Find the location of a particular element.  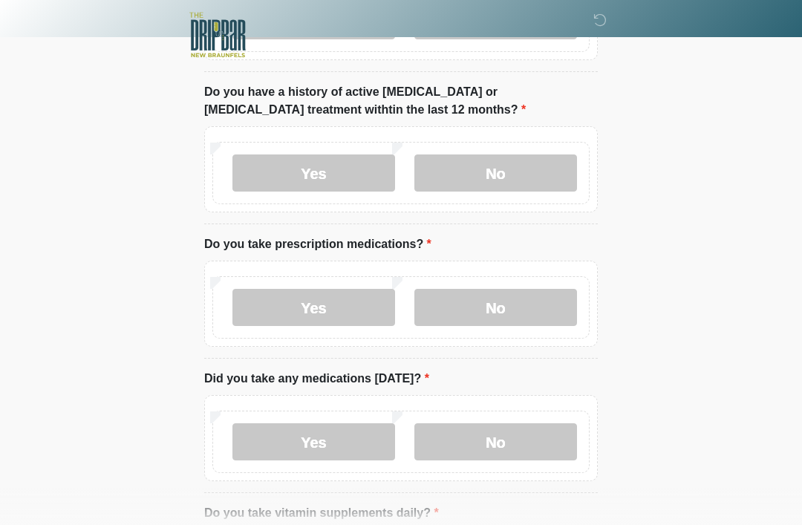

label: Do you take prescription medications? is located at coordinates (318, 244).